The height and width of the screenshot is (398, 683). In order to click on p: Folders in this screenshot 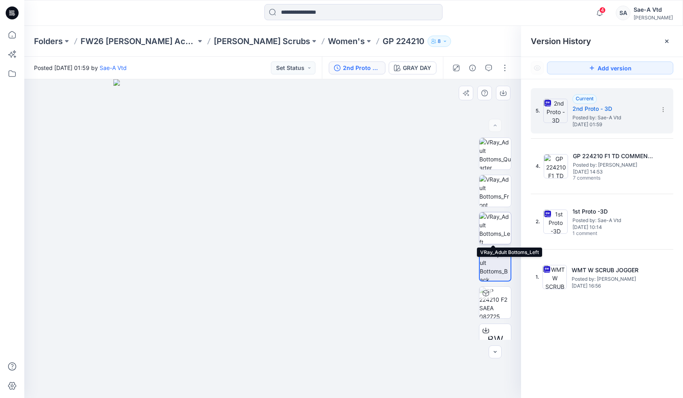, I will do `click(48, 41)`.